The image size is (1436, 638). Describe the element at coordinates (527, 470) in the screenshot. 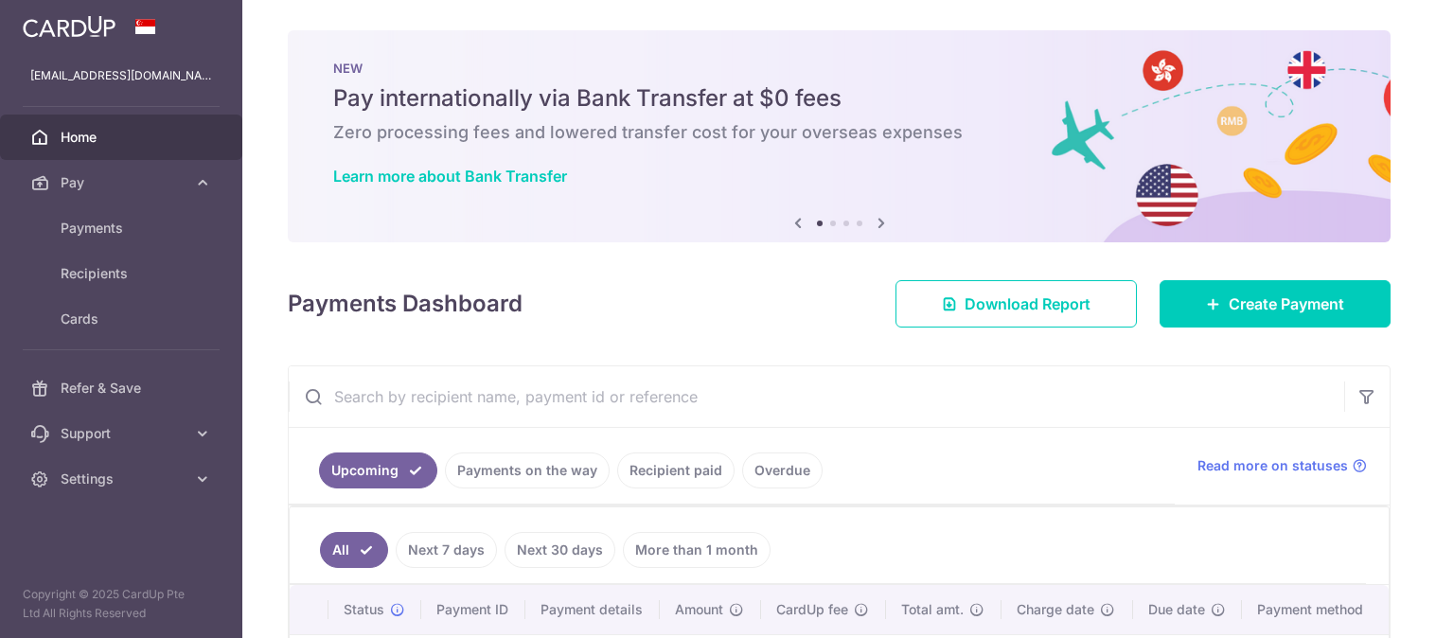

I see `a: Payments on the way` at that location.